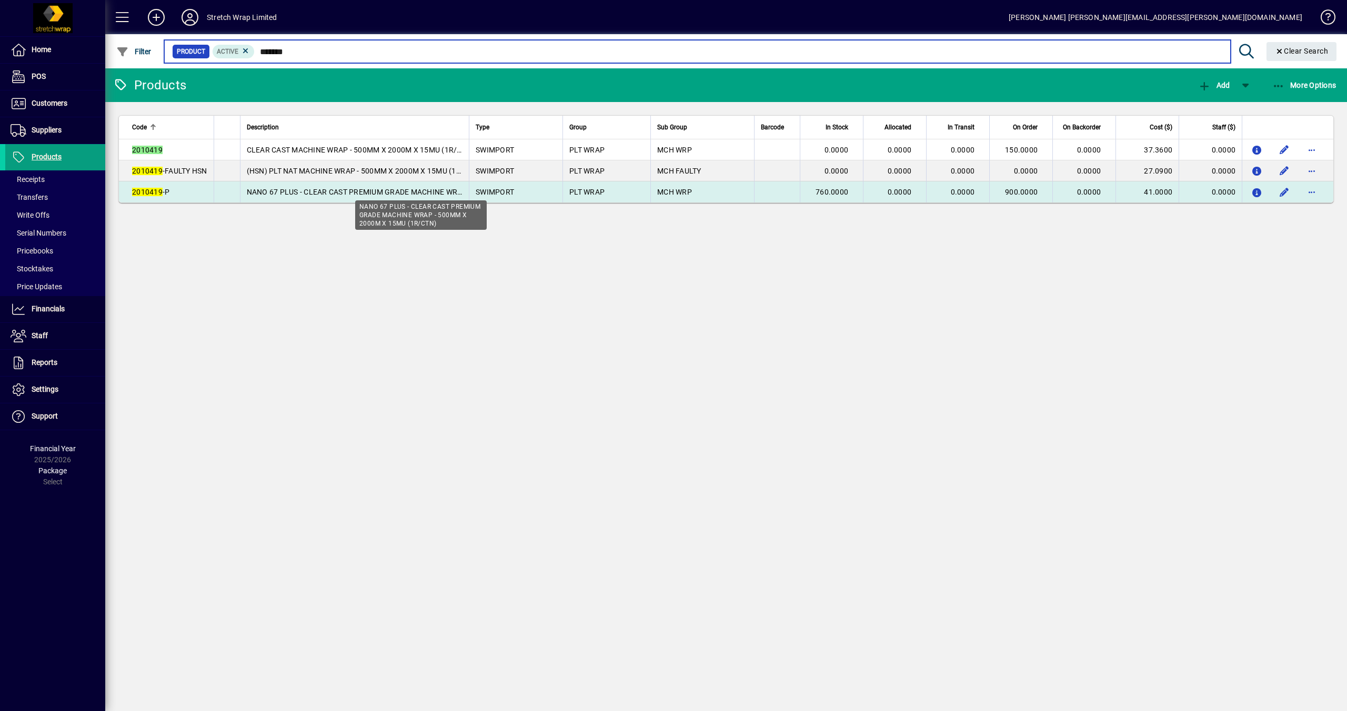 The height and width of the screenshot is (711, 1347). What do you see at coordinates (961, 127) in the screenshot?
I see `span: In Transit` at bounding box center [961, 127].